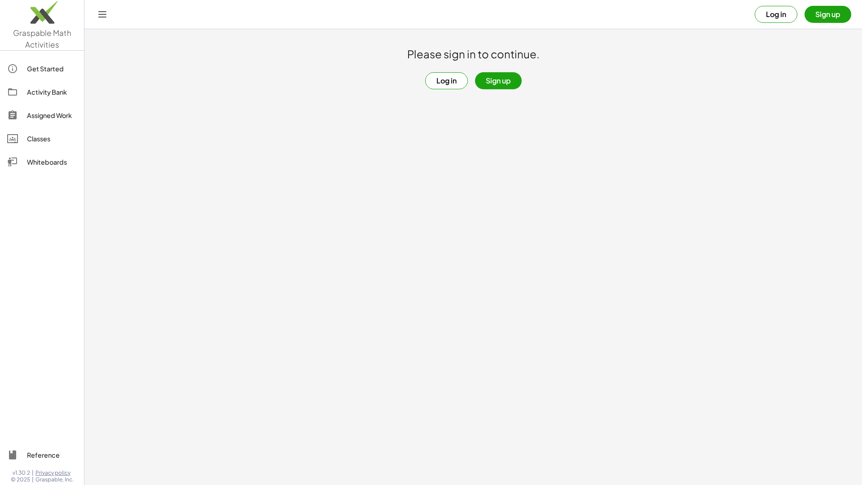 The height and width of the screenshot is (485, 862). I want to click on a: Reference, so click(42, 455).